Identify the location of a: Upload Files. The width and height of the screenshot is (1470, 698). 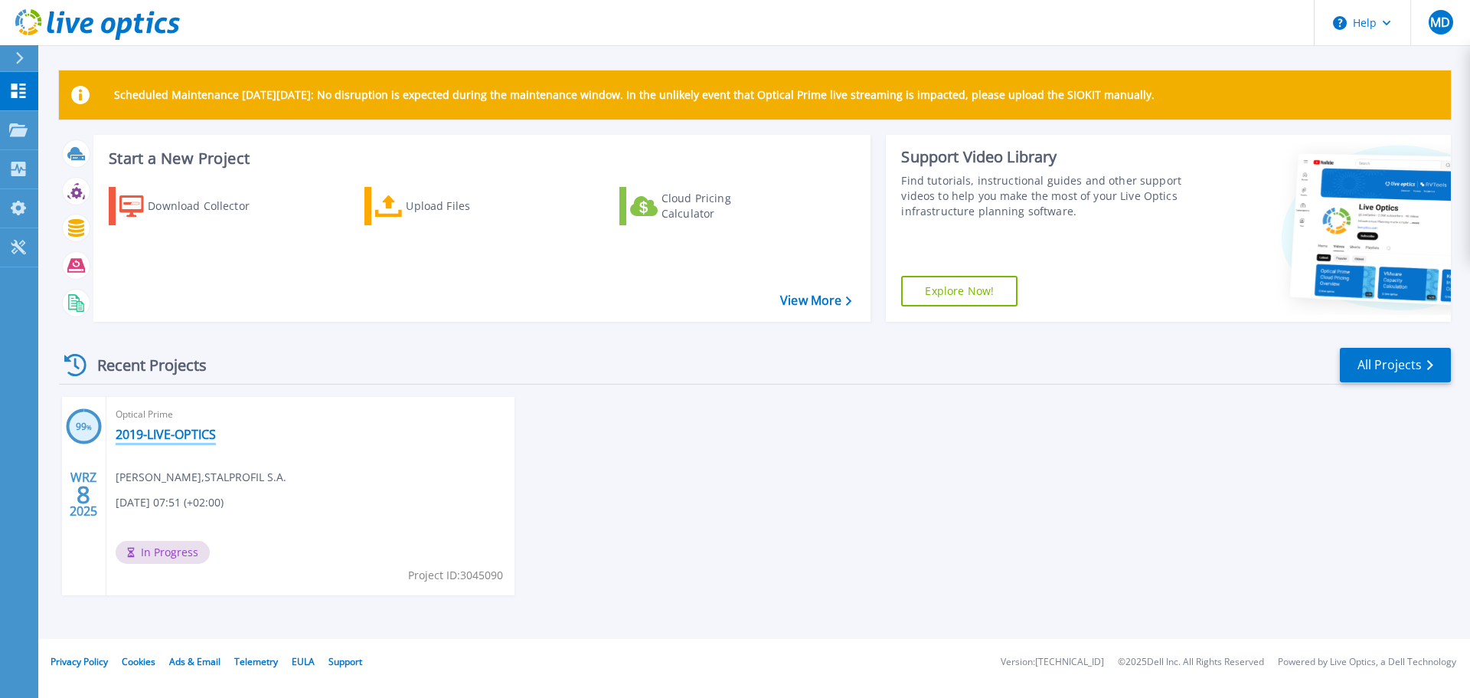
(449, 206).